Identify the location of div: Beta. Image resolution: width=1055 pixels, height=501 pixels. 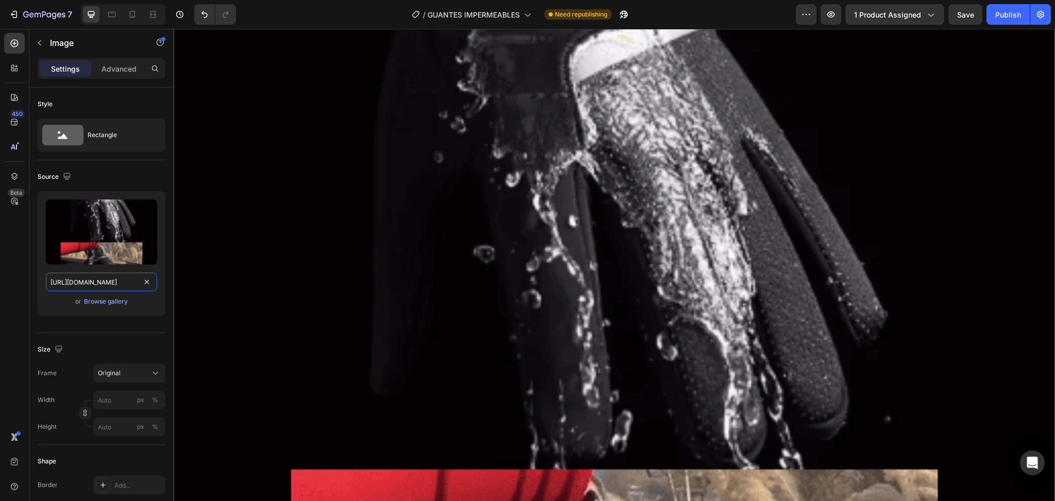
(16, 193).